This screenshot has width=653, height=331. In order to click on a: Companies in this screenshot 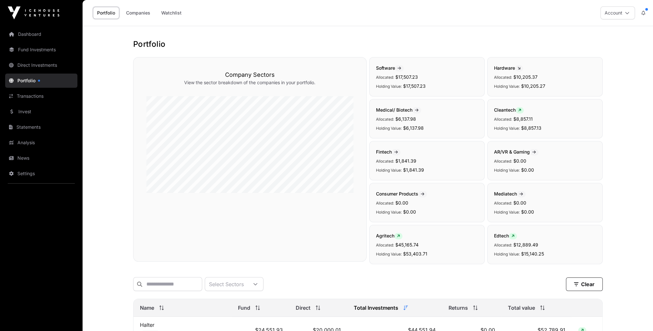, I will do `click(138, 13)`.